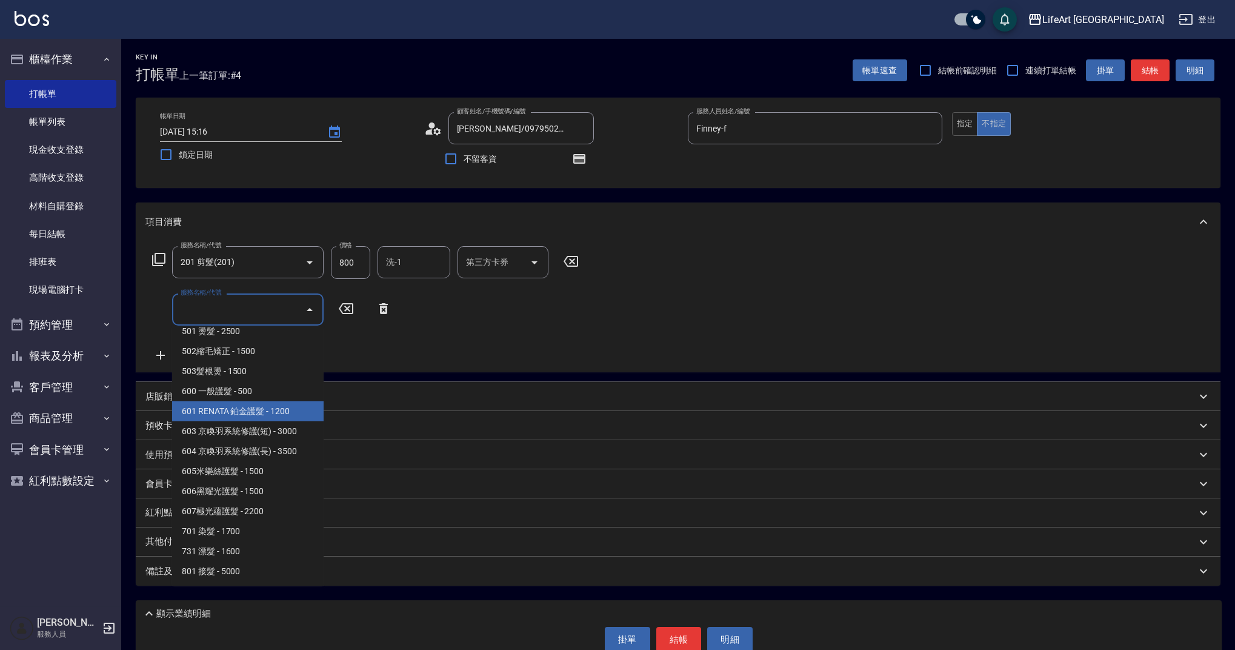 The width and height of the screenshot is (1235, 650). What do you see at coordinates (310, 310) in the screenshot?
I see `button: Close` at bounding box center [310, 310].